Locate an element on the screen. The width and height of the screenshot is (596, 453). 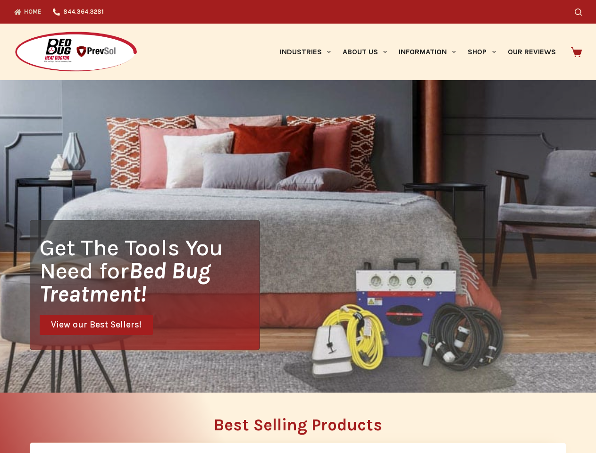
img: Prevsol/Bed Bug Heat Doctor is located at coordinates (76, 52).